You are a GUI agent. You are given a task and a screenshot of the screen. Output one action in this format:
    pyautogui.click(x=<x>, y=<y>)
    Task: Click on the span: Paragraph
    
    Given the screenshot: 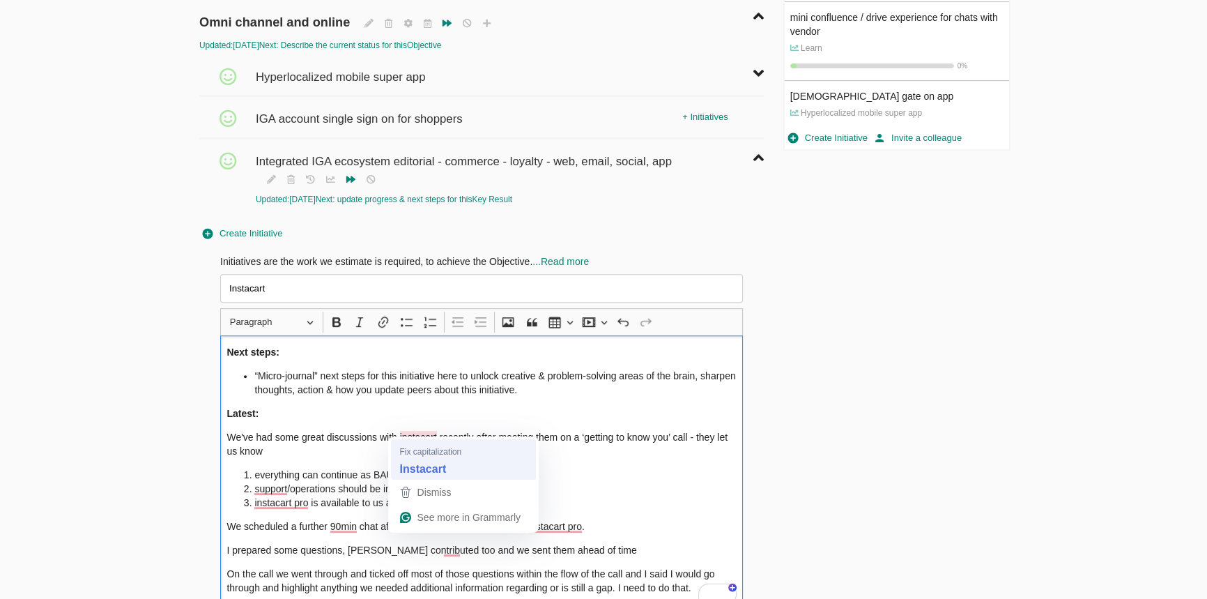 What is the action you would take?
    pyautogui.click(x=266, y=322)
    